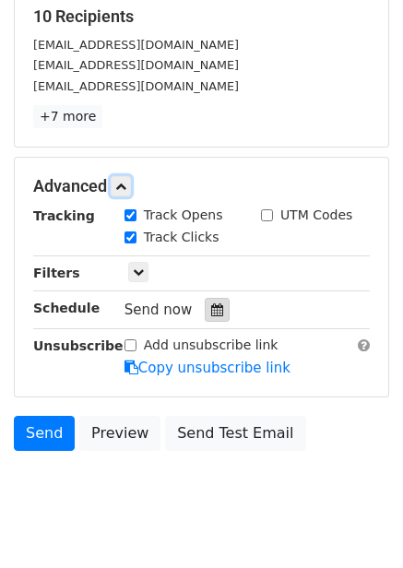 The height and width of the screenshot is (568, 403). I want to click on a: Preview, so click(120, 433).